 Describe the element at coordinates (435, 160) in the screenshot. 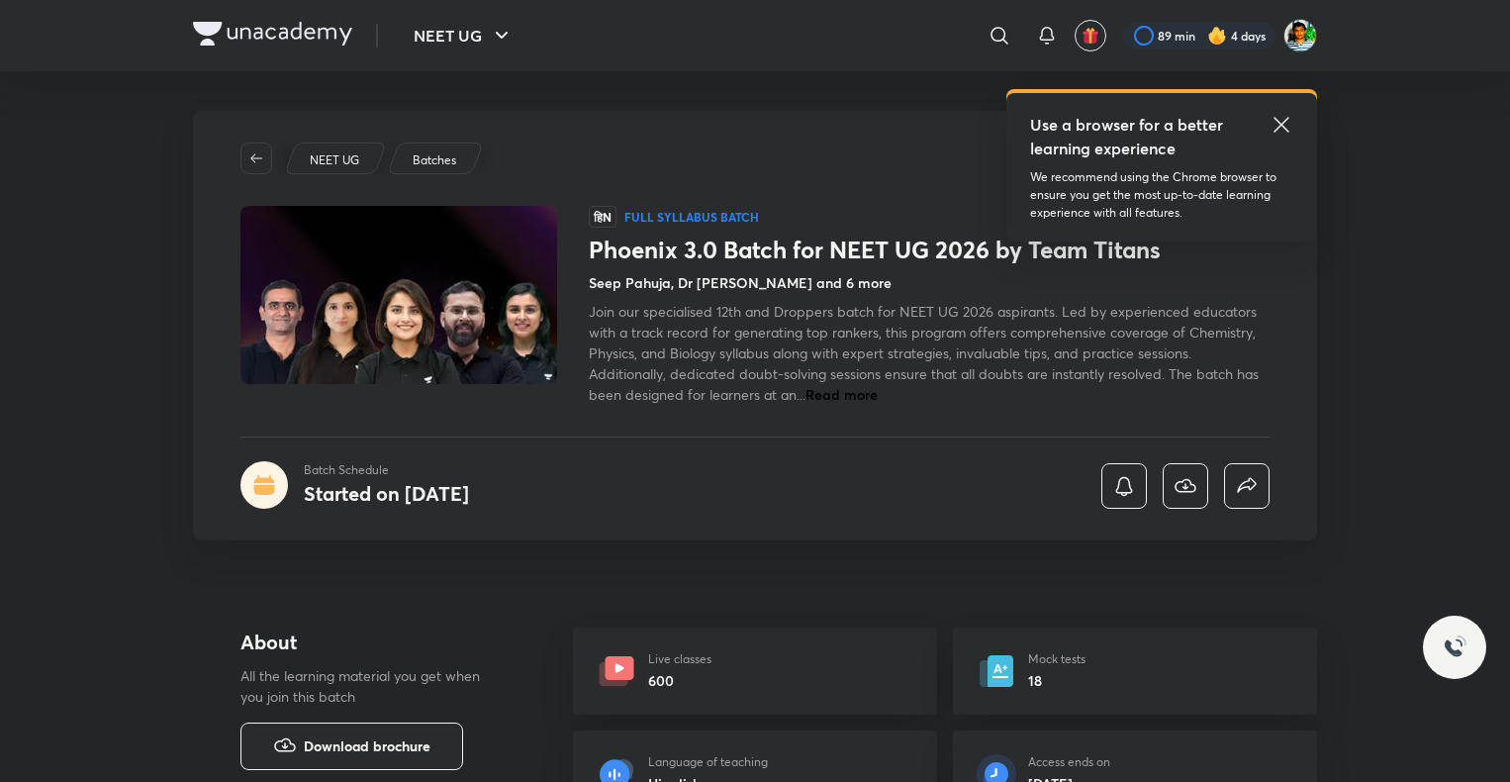

I see `a: Batches` at that location.